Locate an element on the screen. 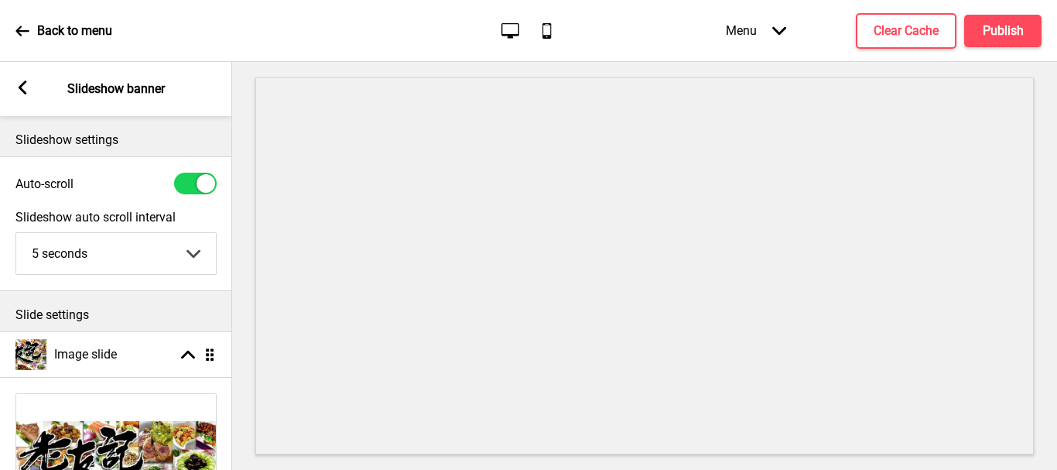 Image resolution: width=1057 pixels, height=470 pixels. button: Clear Cache is located at coordinates (906, 31).